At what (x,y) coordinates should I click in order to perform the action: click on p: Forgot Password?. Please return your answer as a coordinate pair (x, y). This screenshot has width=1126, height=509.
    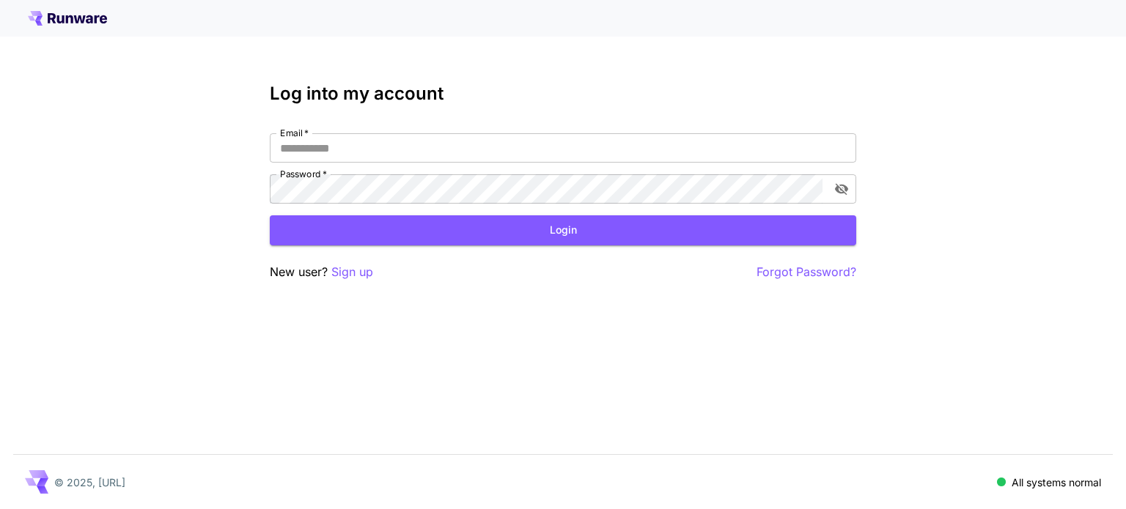
    Looking at the image, I should click on (806, 272).